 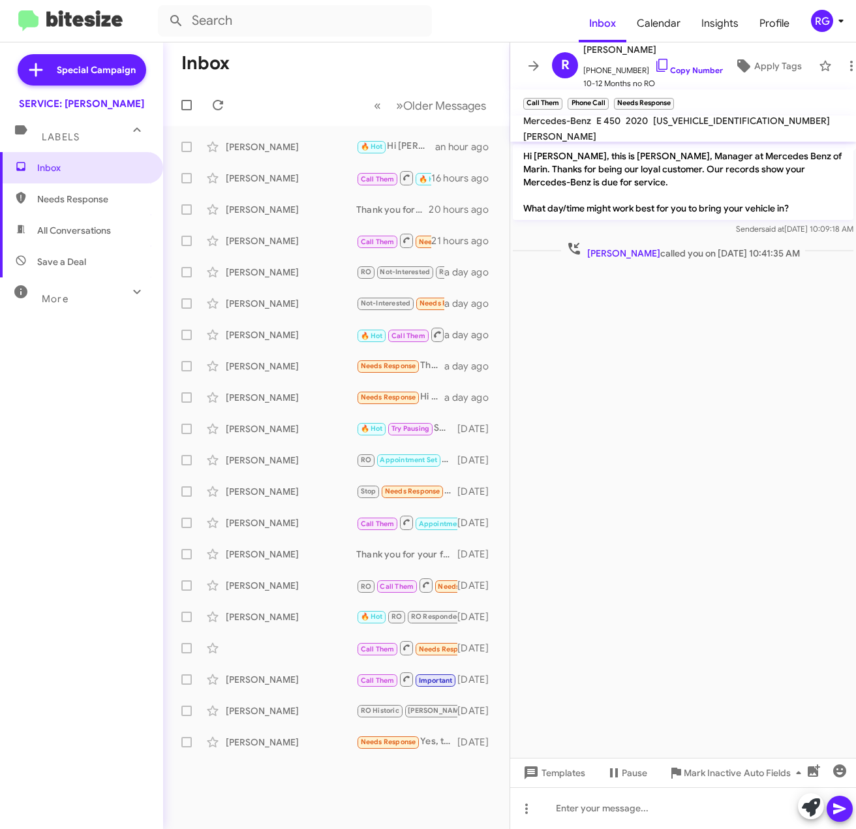 I want to click on span: Auto Fields, so click(x=775, y=772).